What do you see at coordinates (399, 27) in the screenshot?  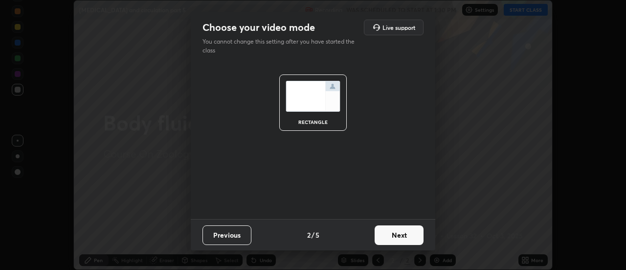 I see `h5: Live support` at bounding box center [399, 27].